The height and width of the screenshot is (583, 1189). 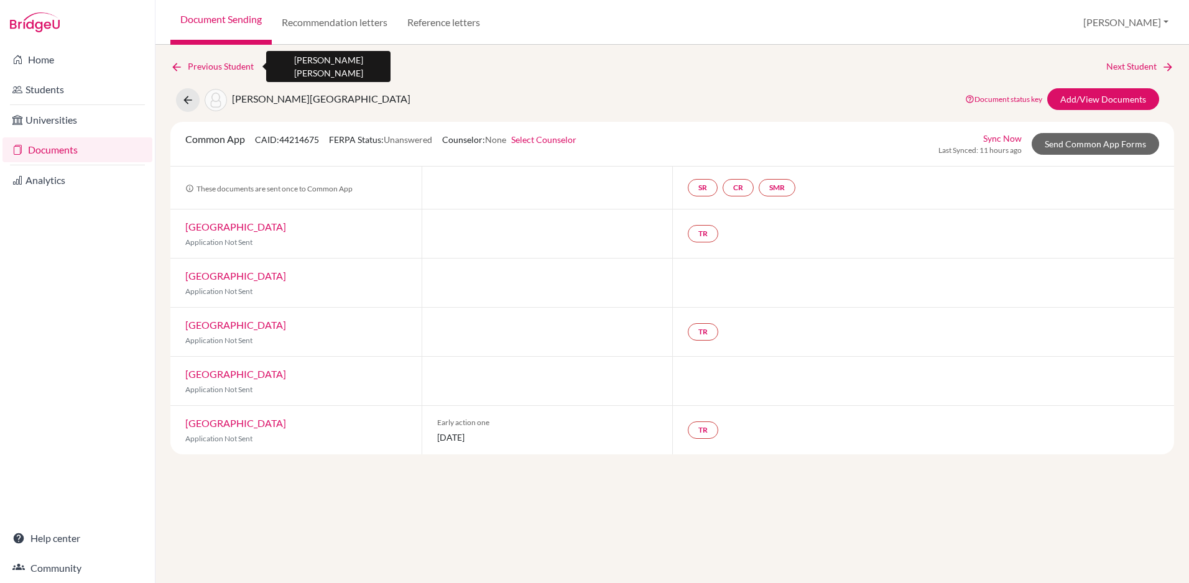 What do you see at coordinates (544, 139) in the screenshot?
I see `a: Select Counselor` at bounding box center [544, 139].